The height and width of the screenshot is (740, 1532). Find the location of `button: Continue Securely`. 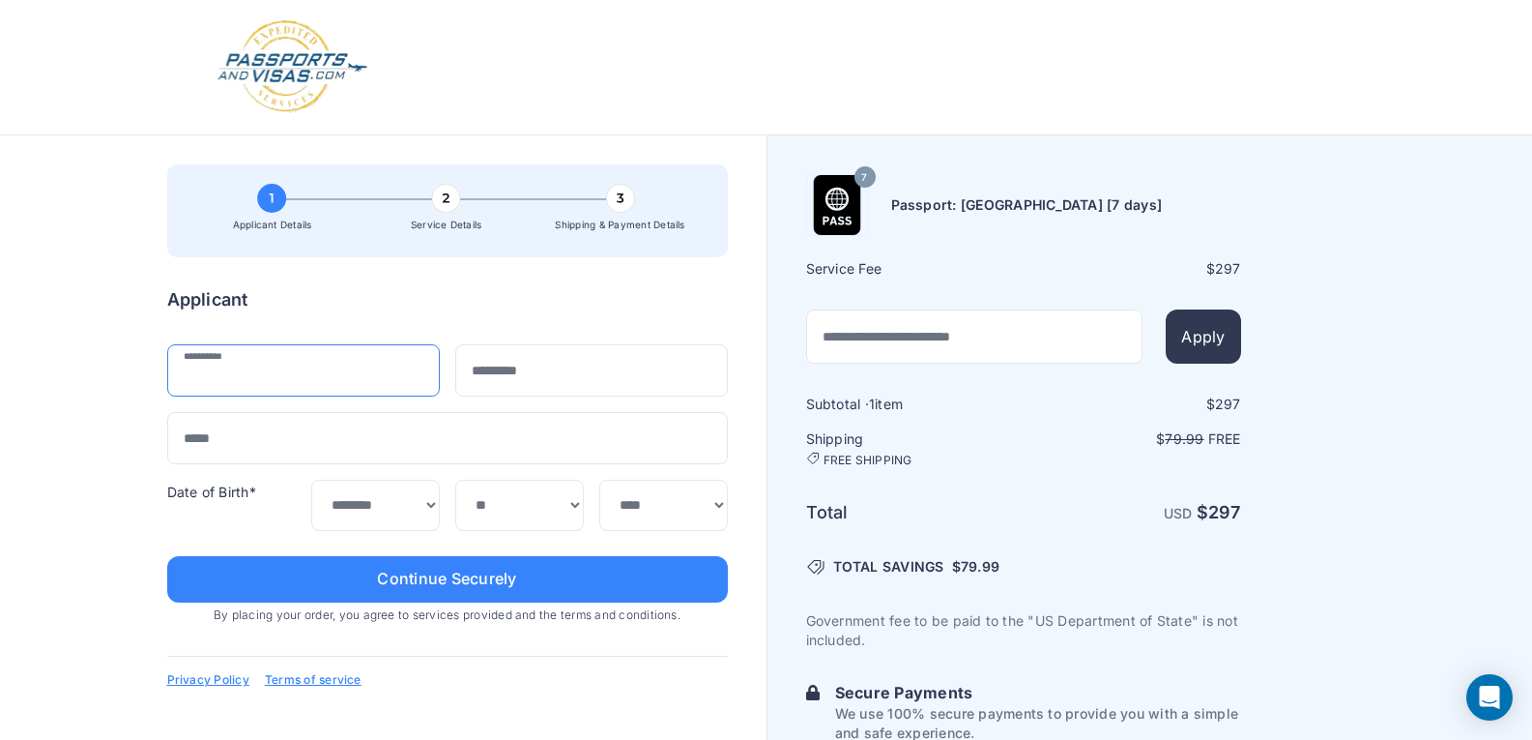

button: Continue Securely is located at coordinates (448, 579).